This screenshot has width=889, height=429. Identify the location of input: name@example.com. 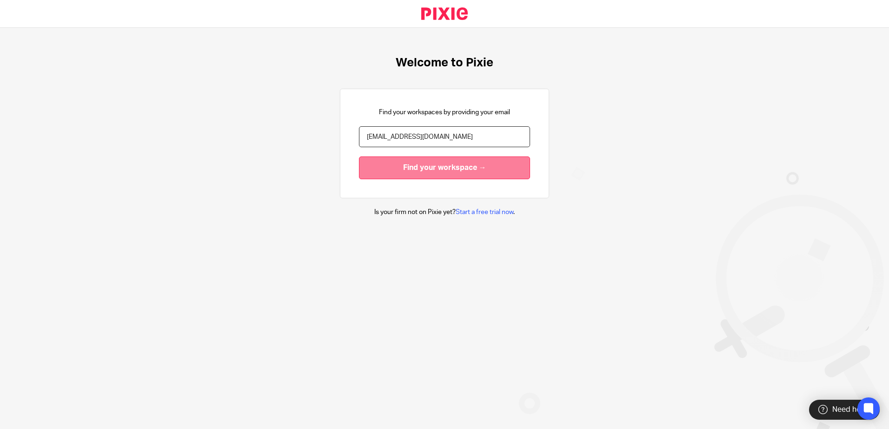
(444, 137).